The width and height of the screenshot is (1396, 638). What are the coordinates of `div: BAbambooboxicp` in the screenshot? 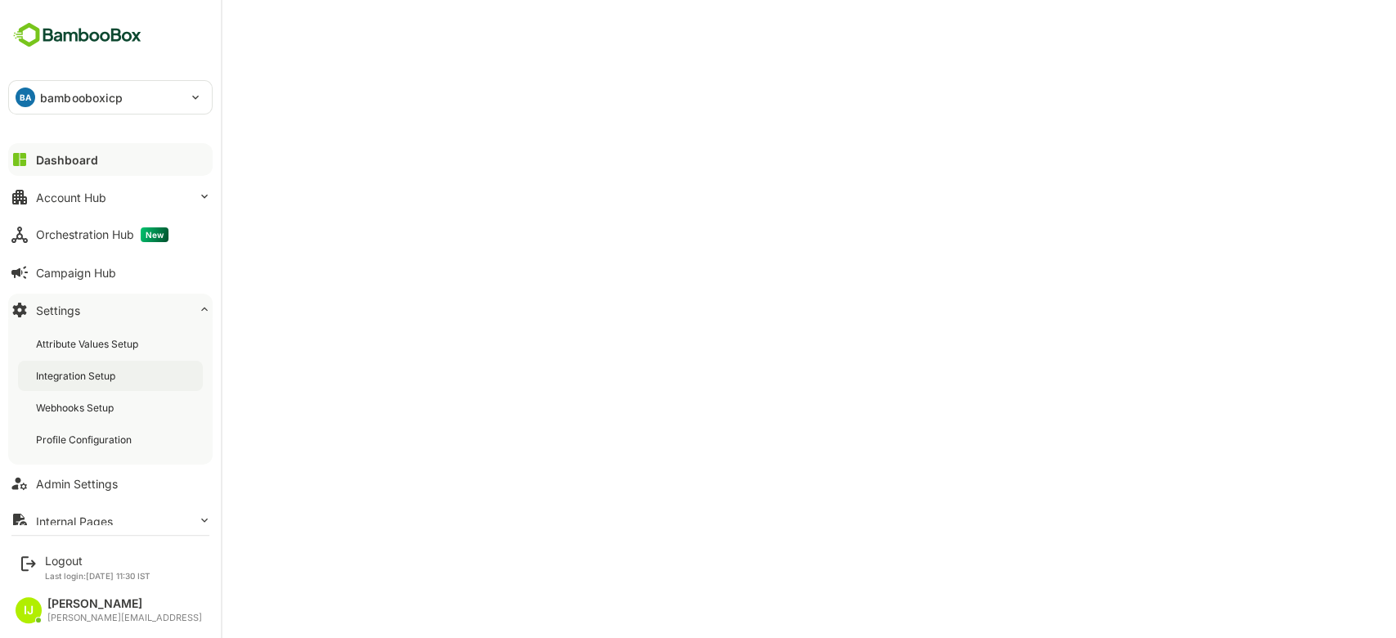 It's located at (110, 97).